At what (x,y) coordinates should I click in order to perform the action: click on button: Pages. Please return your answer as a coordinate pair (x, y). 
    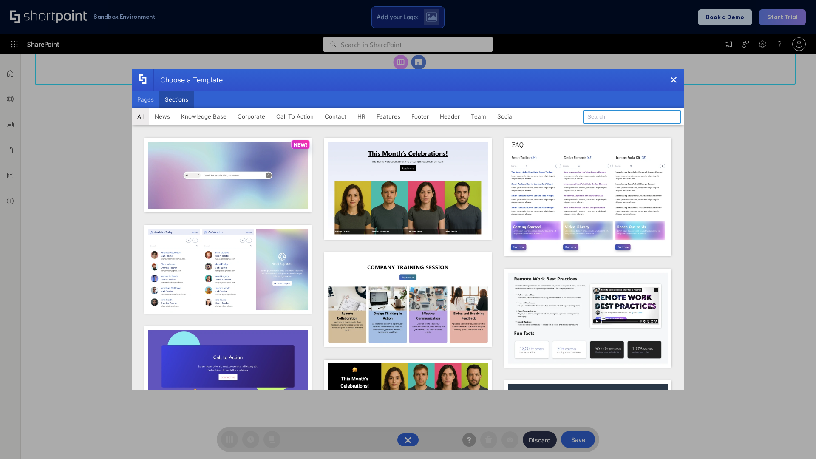
    Looking at the image, I should click on (145, 99).